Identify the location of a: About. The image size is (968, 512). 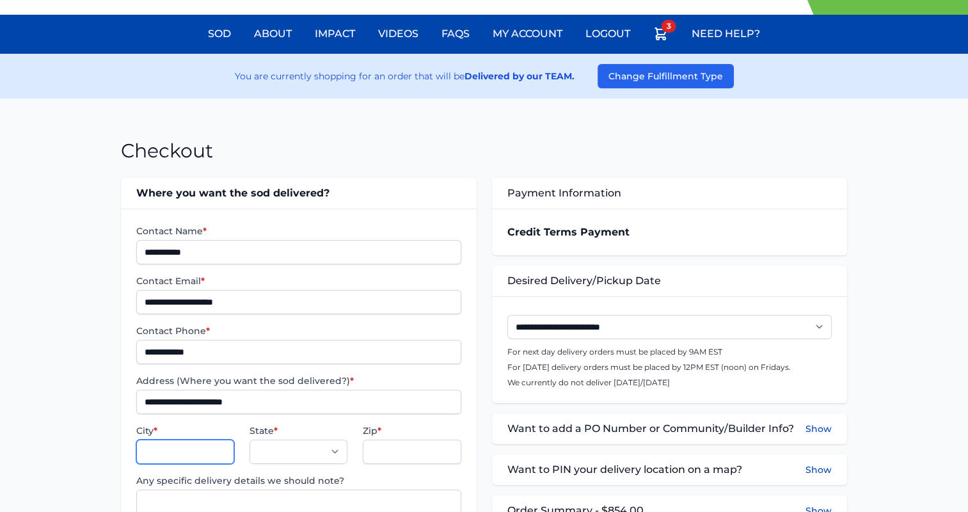
(273, 34).